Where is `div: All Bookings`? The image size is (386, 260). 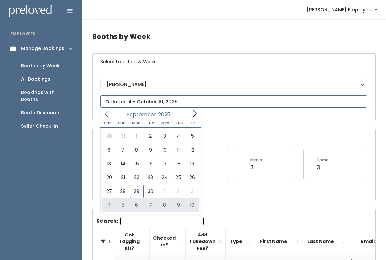
div: All Bookings is located at coordinates (36, 79).